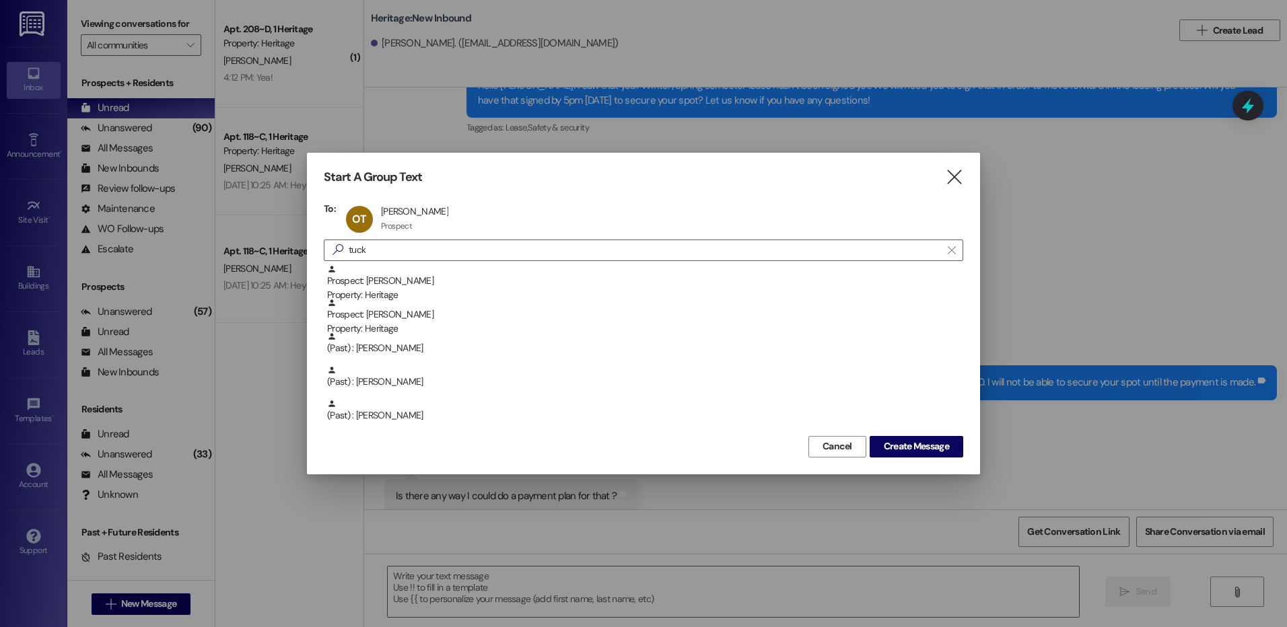  What do you see at coordinates (373, 177) in the screenshot?
I see `h3: Start A Group Text` at bounding box center [373, 177].